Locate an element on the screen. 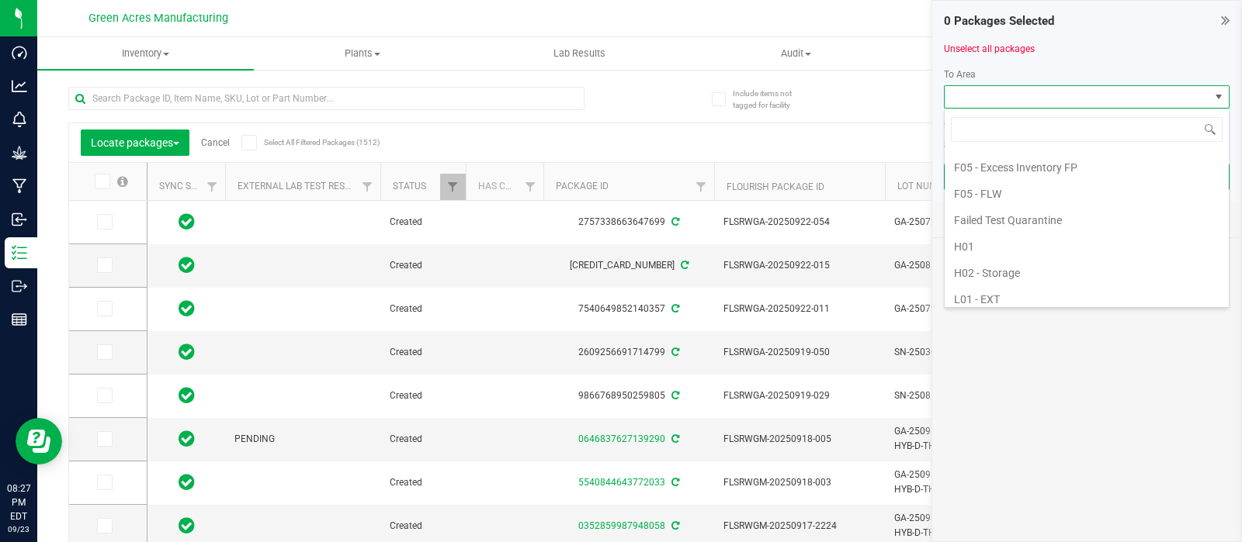  span: Select all records on this page is located at coordinates (123, 182).